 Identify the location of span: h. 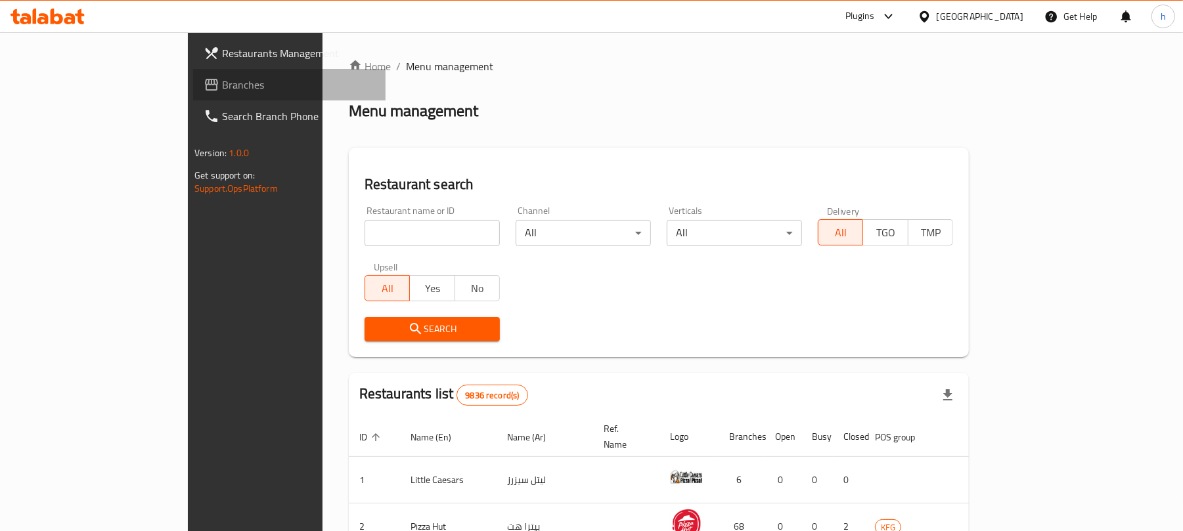
(1163, 16).